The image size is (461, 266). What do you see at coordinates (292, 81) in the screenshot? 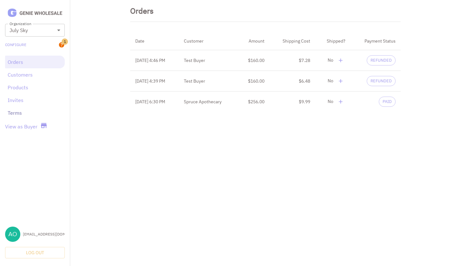
I see `td: $6.48` at bounding box center [292, 81].